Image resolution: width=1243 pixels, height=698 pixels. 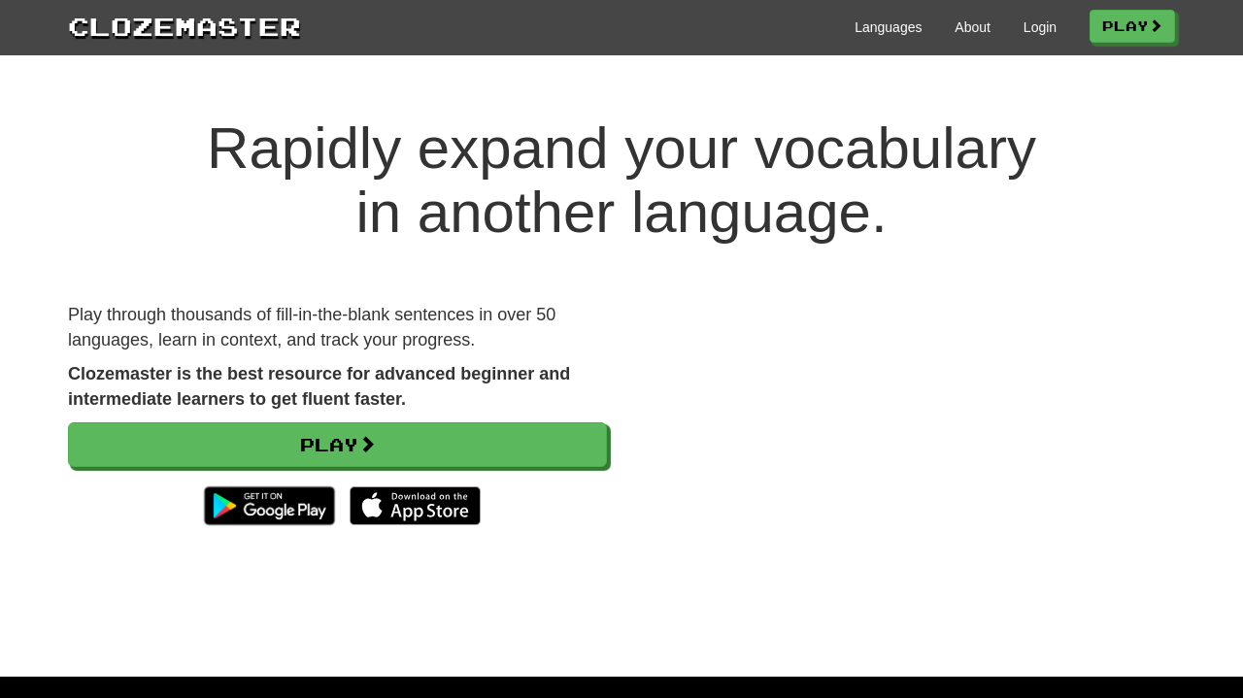 What do you see at coordinates (888, 27) in the screenshot?
I see `a: Languages` at bounding box center [888, 27].